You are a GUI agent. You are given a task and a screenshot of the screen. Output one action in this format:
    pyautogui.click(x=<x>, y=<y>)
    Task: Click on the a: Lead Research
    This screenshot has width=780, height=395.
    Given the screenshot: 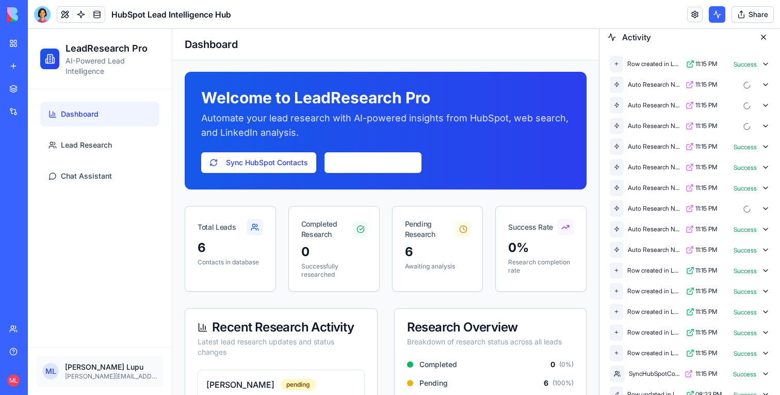 What is the action you would take?
    pyautogui.click(x=72, y=116)
    